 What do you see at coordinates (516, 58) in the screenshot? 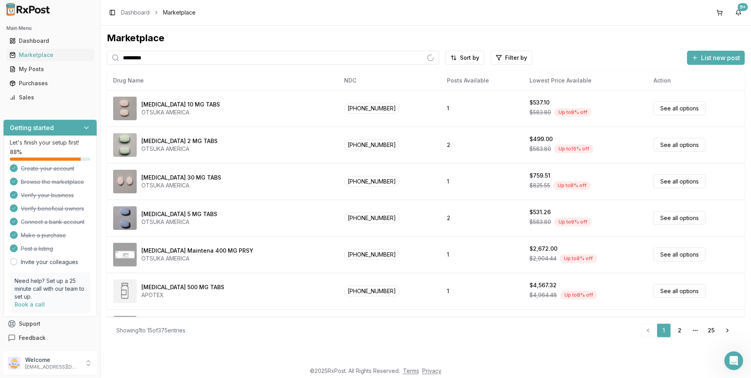
I see `span: Filter by` at bounding box center [516, 58].